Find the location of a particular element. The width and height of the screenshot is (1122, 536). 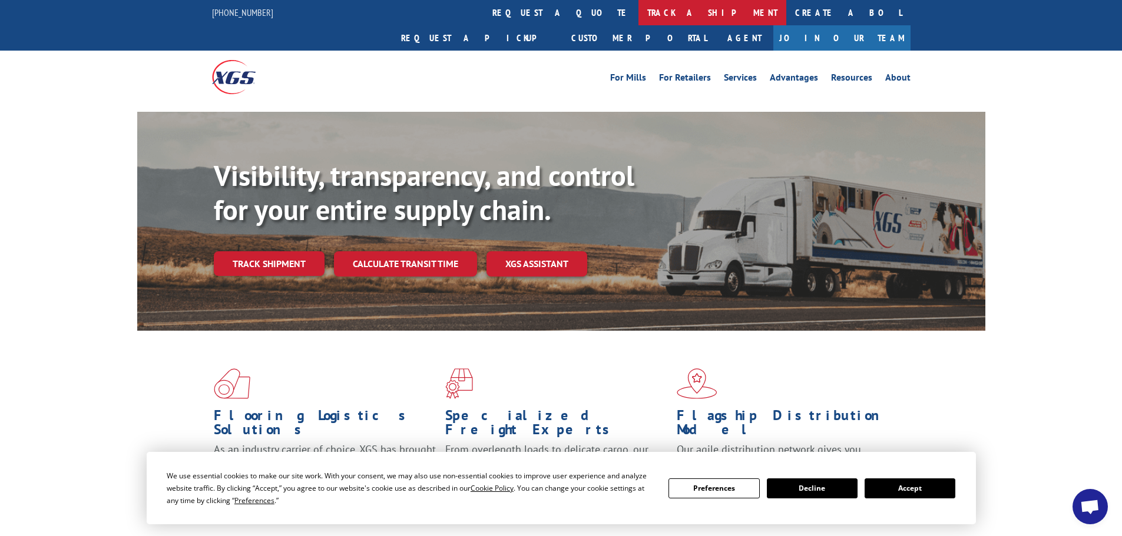

img: xgs-icon-flagship-distribution-model-red is located at coordinates (697, 384).